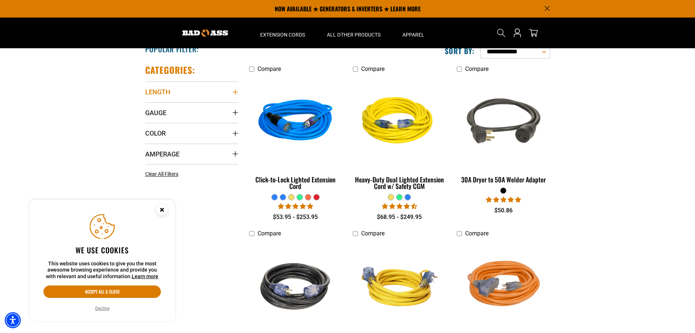 The width and height of the screenshot is (695, 333). Describe the element at coordinates (296, 135) in the screenshot. I see `a: blue Click-to-Lock Lighted Extension Cord` at that location.